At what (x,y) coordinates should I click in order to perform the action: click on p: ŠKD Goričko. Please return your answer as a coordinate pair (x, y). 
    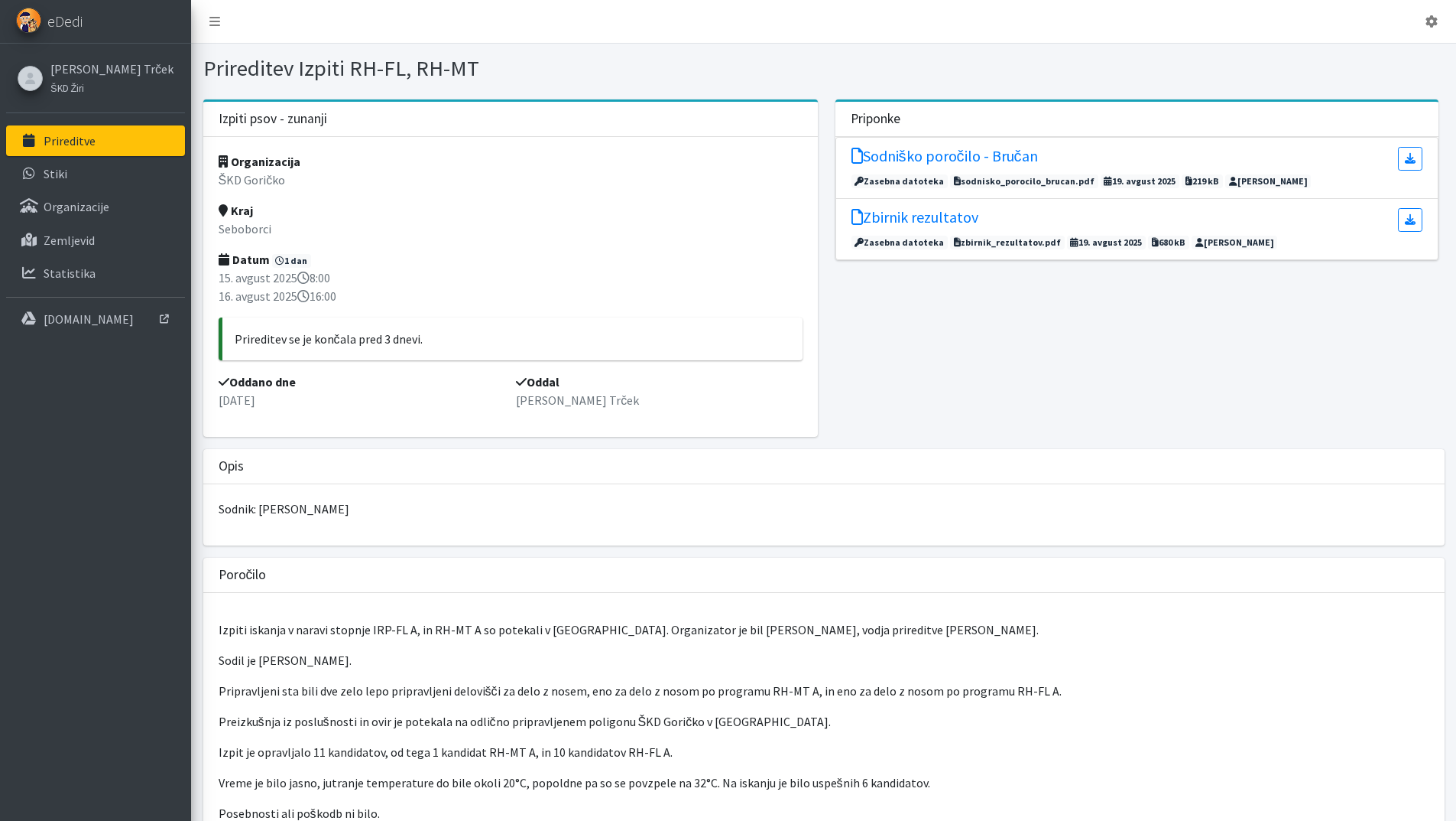
    Looking at the image, I should click on (511, 179).